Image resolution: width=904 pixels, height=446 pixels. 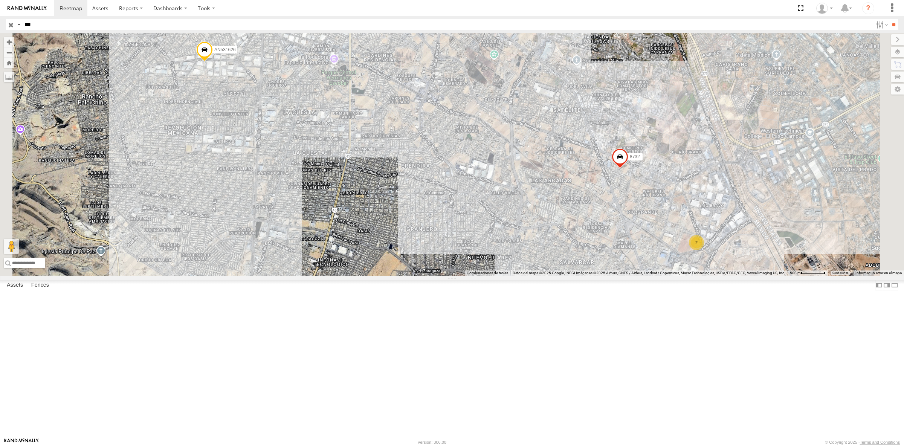 What do you see at coordinates (635, 157) in the screenshot?
I see `span: 8732` at bounding box center [635, 157].